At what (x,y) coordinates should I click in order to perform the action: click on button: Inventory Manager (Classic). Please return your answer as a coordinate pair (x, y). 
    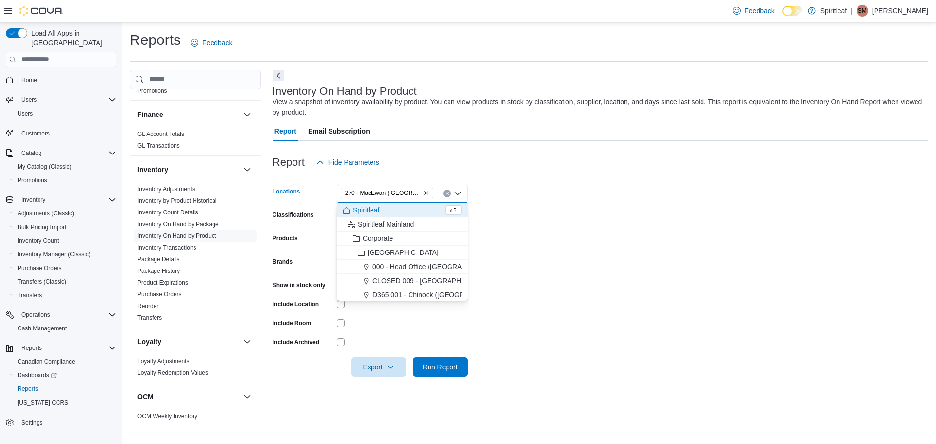
    Looking at the image, I should click on (65, 254).